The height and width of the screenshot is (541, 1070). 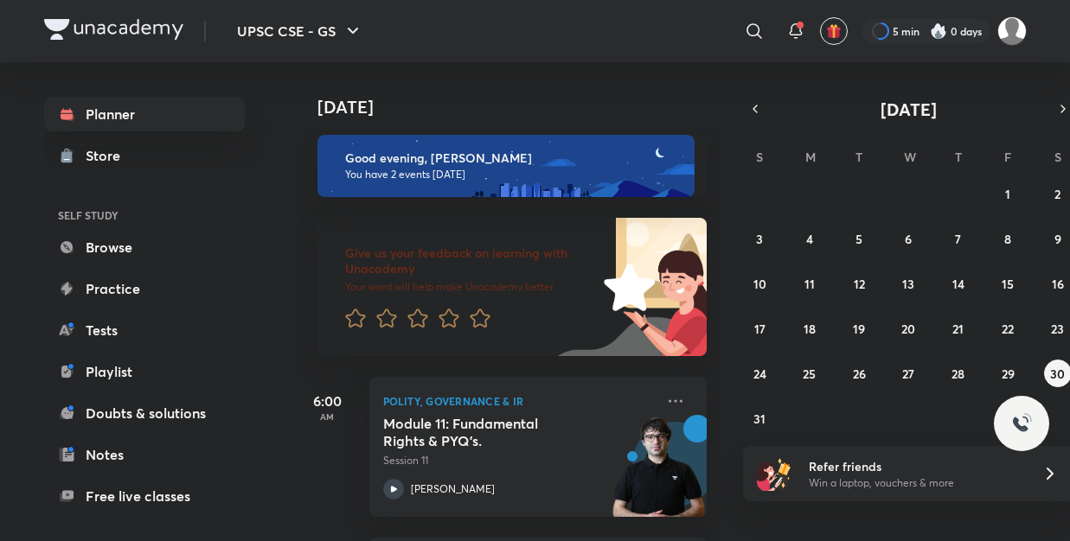 I want to click on abbr: August 23, 2025, so click(x=1057, y=329).